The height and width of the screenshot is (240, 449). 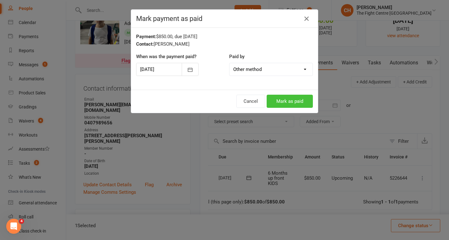 What do you see at coordinates (145, 44) in the screenshot?
I see `strong: Contact:` at bounding box center [145, 44].